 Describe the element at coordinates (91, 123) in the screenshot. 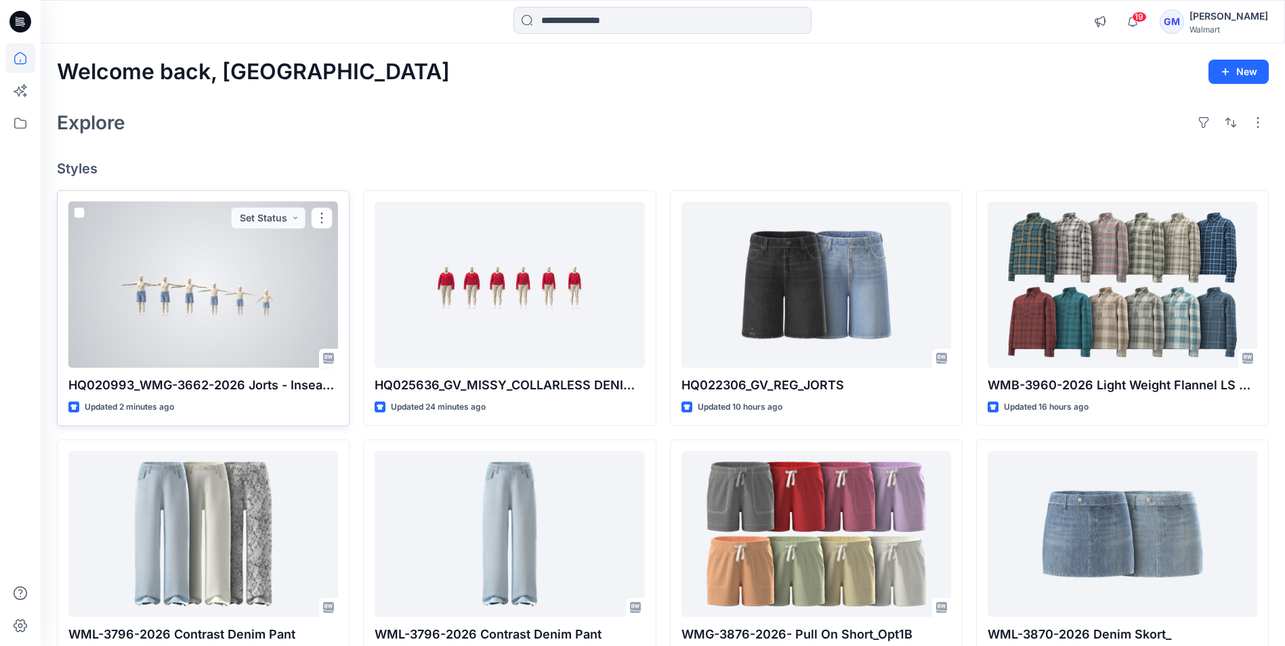

I see `h2: Explore` at that location.